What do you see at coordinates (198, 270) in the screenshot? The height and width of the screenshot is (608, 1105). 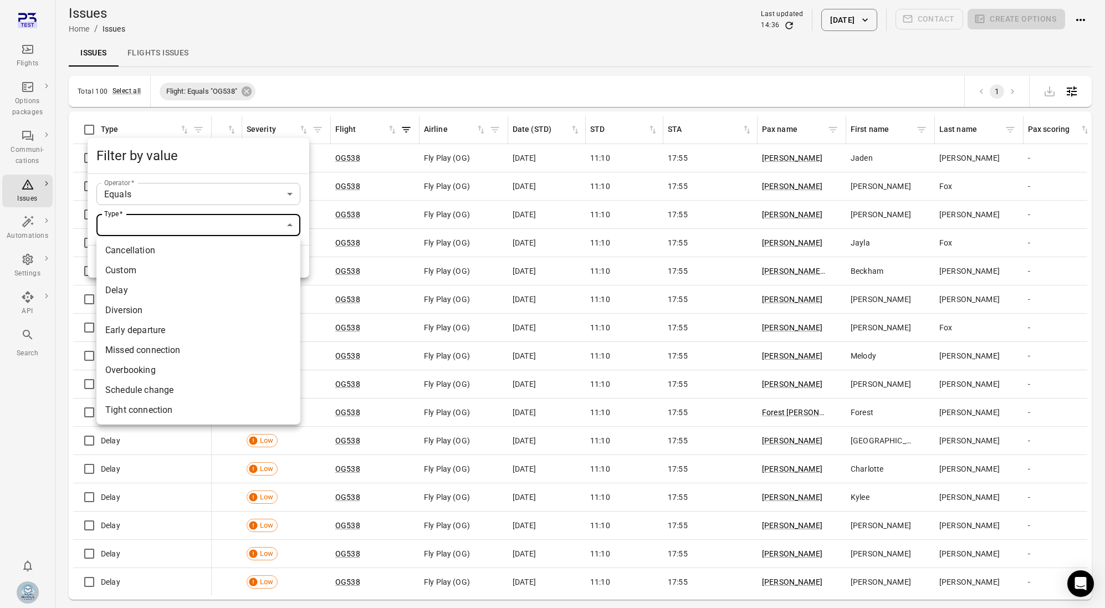 I see `li: Custom` at bounding box center [198, 270].